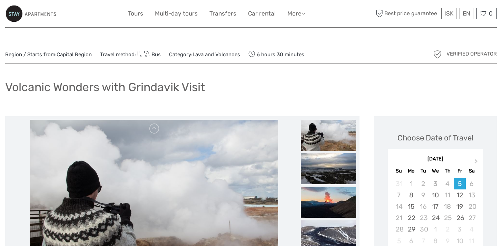  I want to click on div: Not available Tuesday, September 30th, 2025, so click(423, 229).